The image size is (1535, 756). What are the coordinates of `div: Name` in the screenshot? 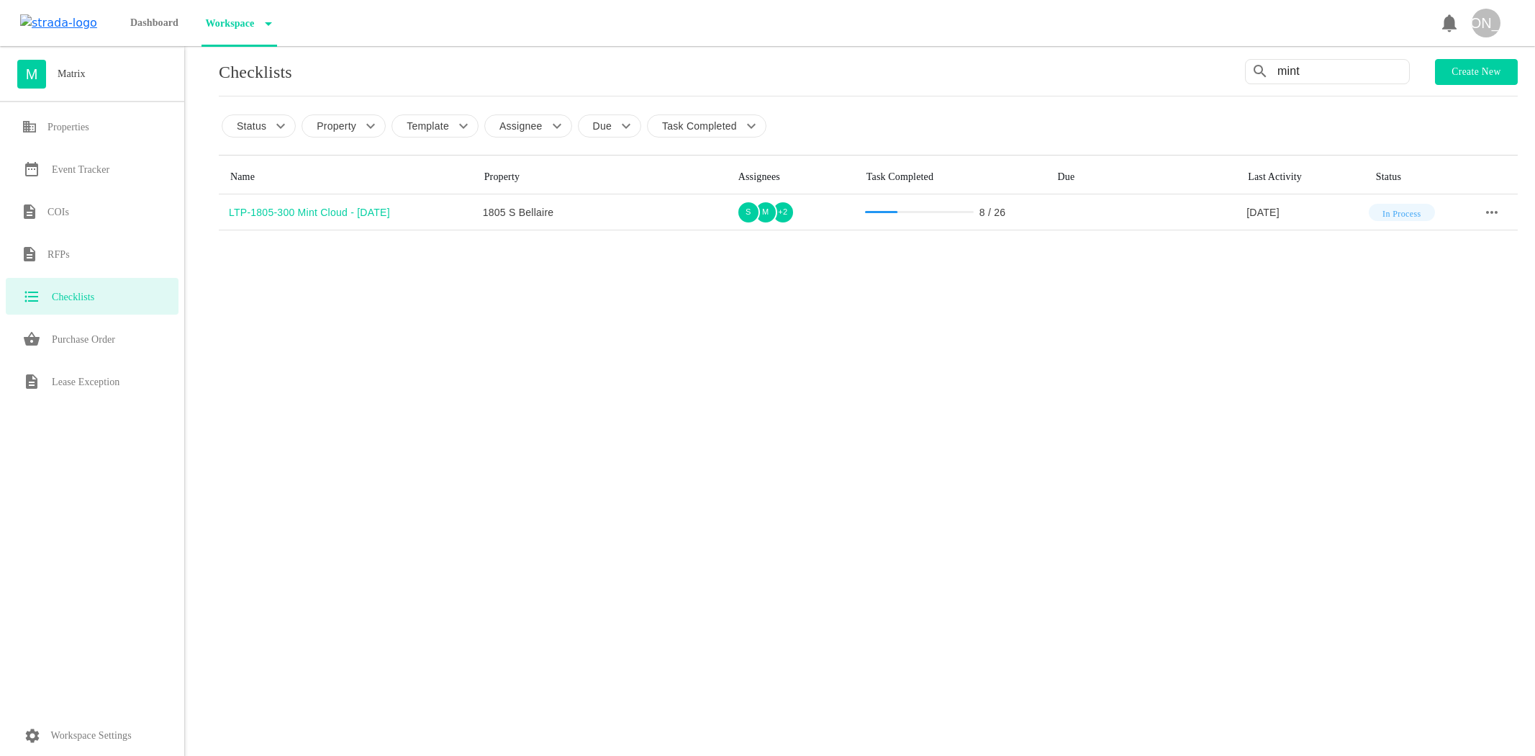 It's located at (345, 177).